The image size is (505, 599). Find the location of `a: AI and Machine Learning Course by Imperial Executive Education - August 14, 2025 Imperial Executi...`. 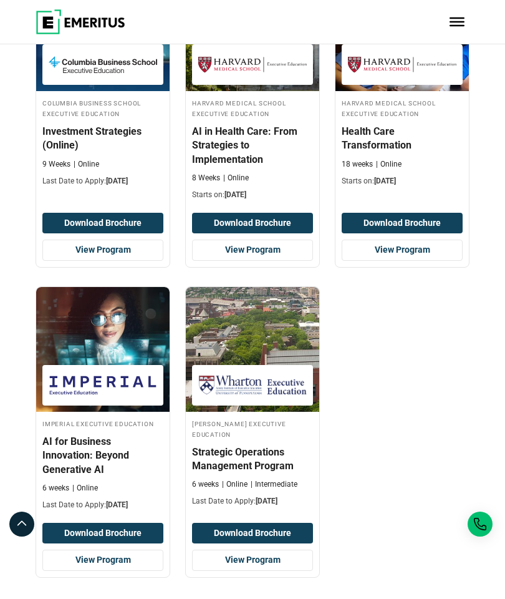

a: AI and Machine Learning Course by Imperial Executive Education - August 14, 2025 Imperial Executi... is located at coordinates (103, 402).